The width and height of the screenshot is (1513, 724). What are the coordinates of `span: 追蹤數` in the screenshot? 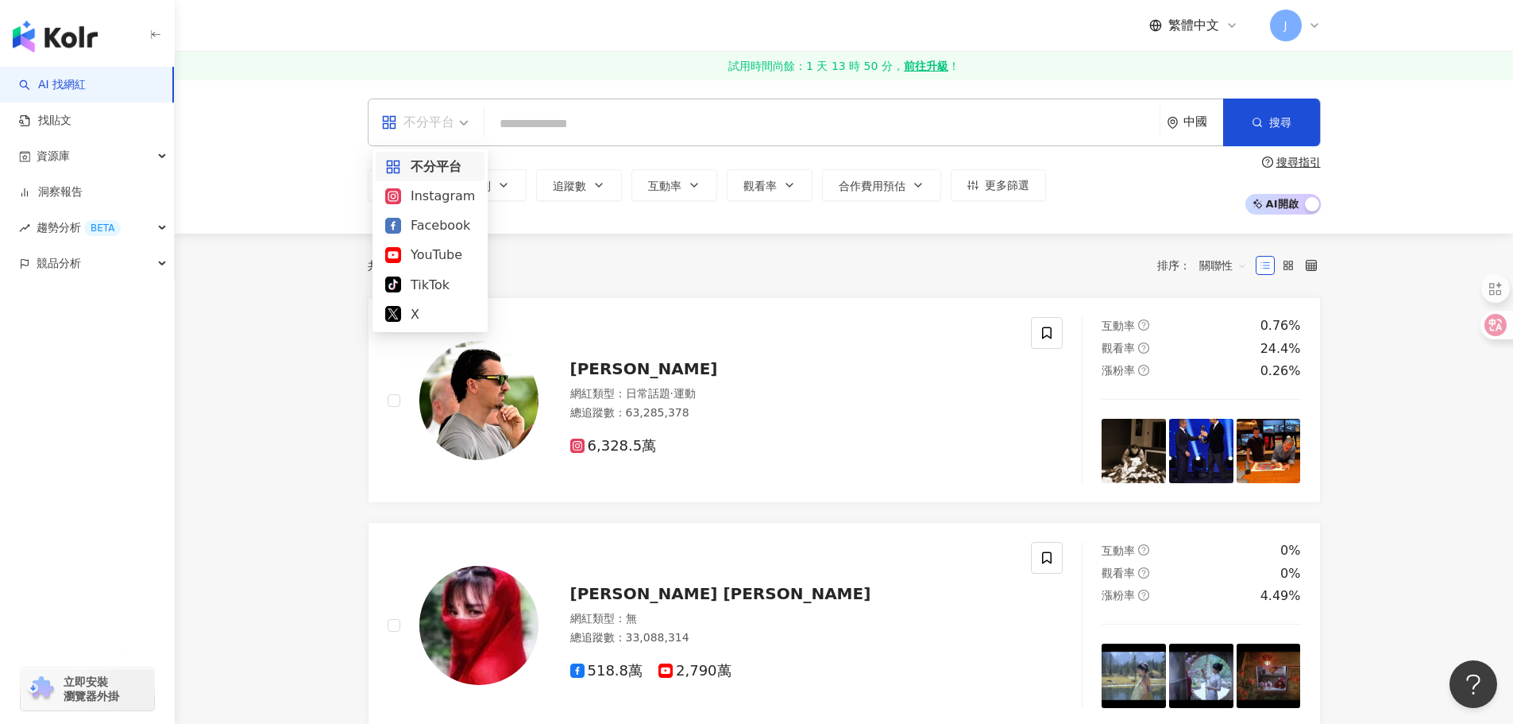 It's located at (570, 186).